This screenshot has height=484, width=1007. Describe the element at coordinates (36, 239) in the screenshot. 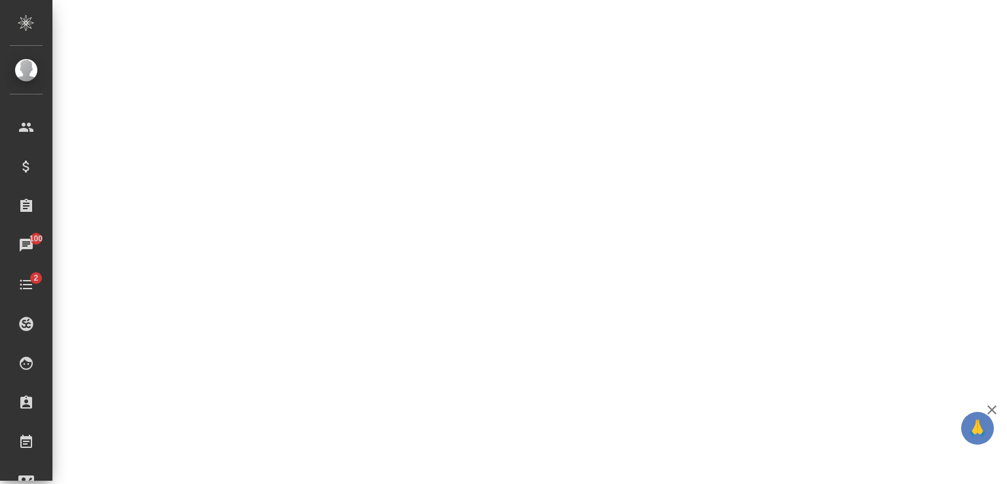

I see `span: 100` at that location.